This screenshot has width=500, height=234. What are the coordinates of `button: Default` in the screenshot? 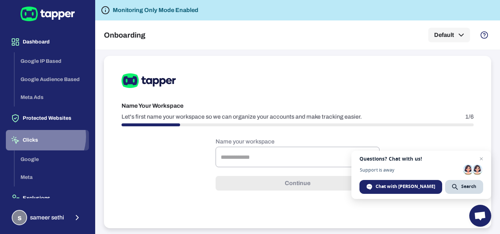 It's located at (449, 35).